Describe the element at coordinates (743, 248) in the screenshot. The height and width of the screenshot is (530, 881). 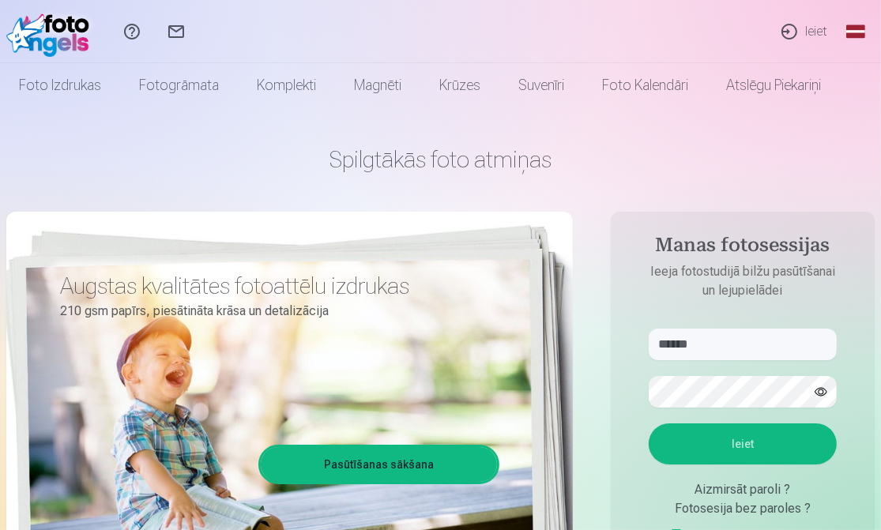
I see `h4: Manas fotosessijas` at that location.